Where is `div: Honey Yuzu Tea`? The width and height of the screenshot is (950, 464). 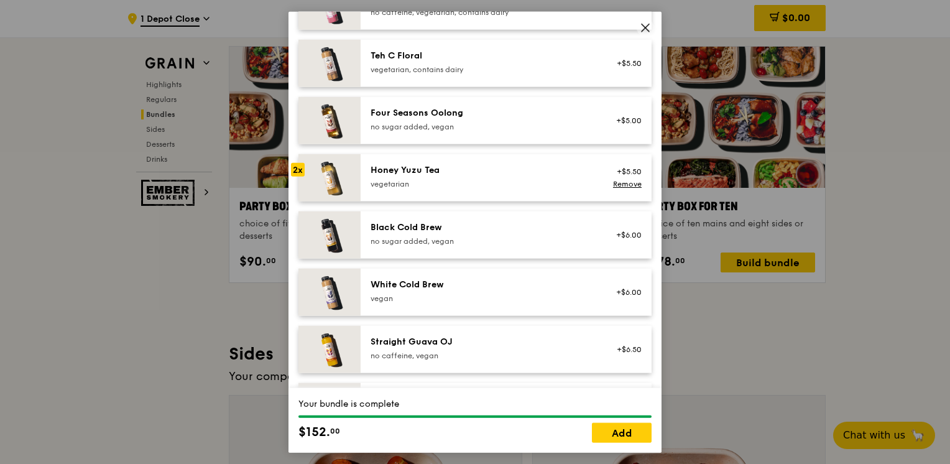
div: Honey Yuzu Tea is located at coordinates (482, 170).